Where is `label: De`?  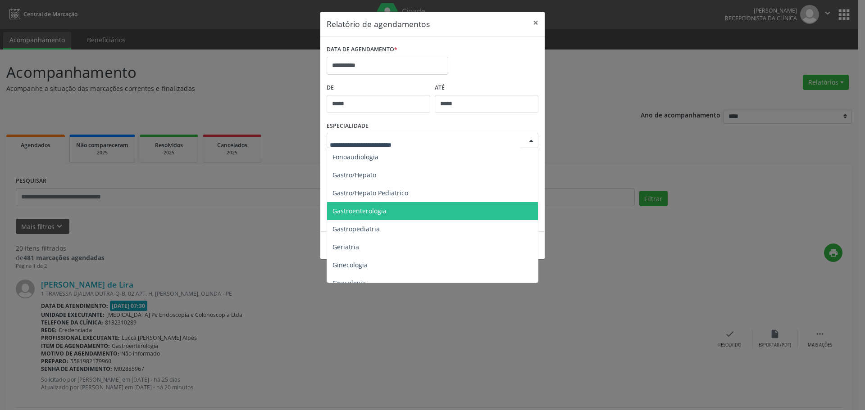 label: De is located at coordinates (379, 88).